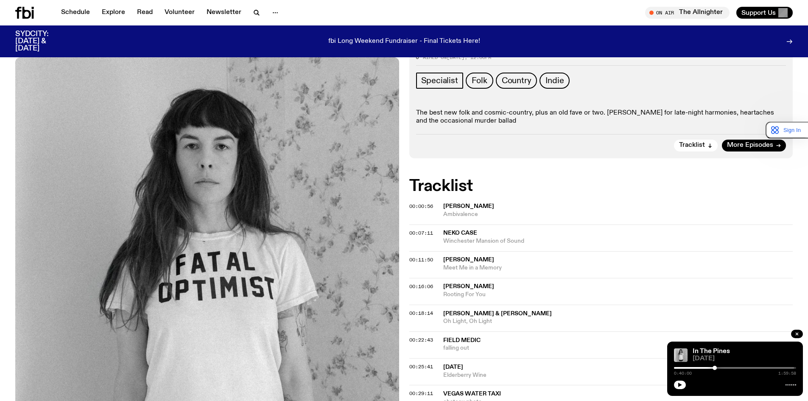 This screenshot has height=401, width=808. Describe the element at coordinates (421, 313) in the screenshot. I see `button: 00:18:14` at that location.